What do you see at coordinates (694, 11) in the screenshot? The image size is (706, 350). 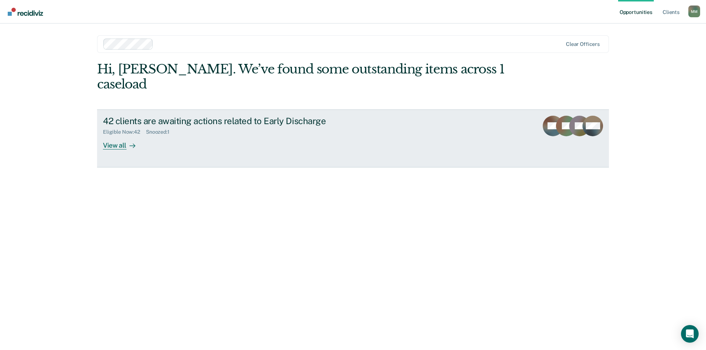 I see `button: Profile dropdown button` at bounding box center [694, 11].